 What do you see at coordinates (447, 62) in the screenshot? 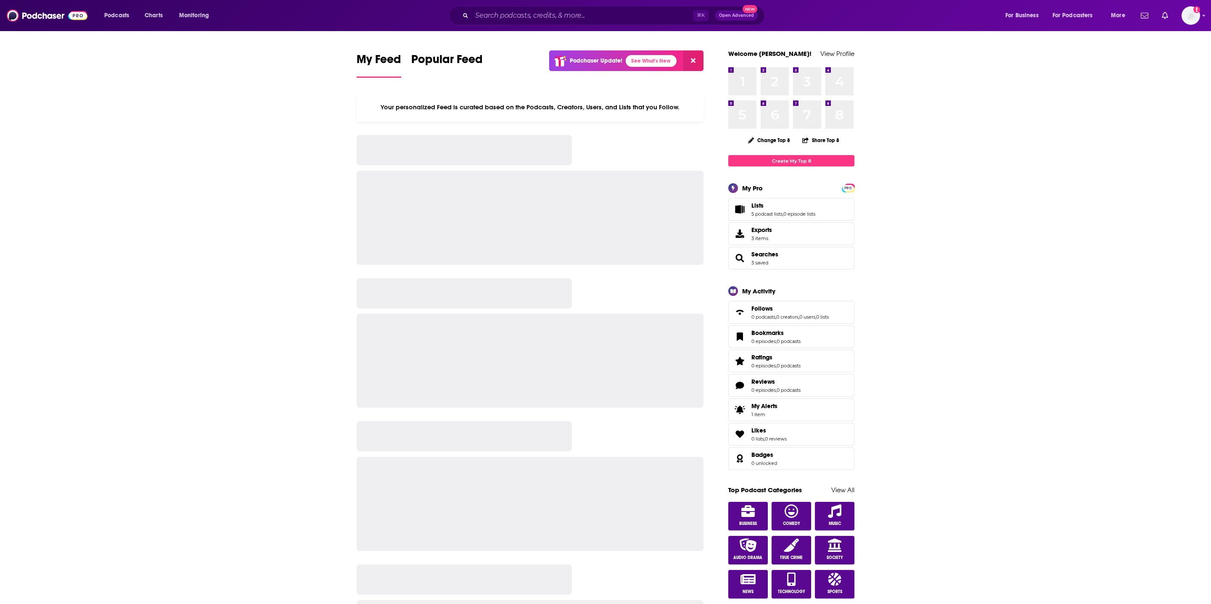
I see `span: Popular Feed` at bounding box center [447, 62].